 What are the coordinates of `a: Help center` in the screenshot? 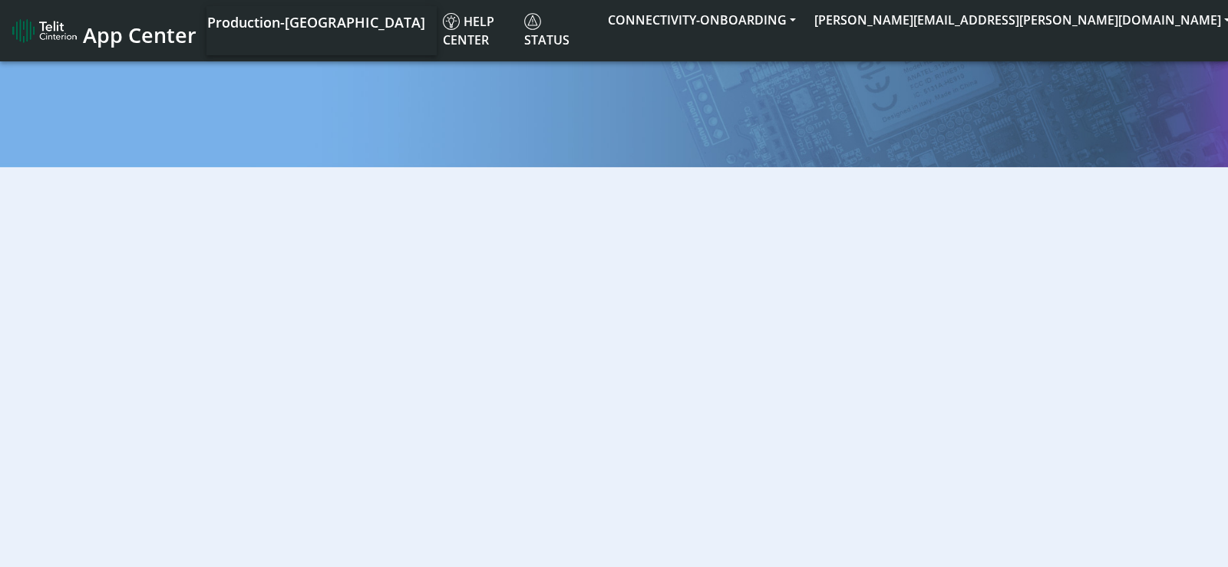 It's located at (477, 31).